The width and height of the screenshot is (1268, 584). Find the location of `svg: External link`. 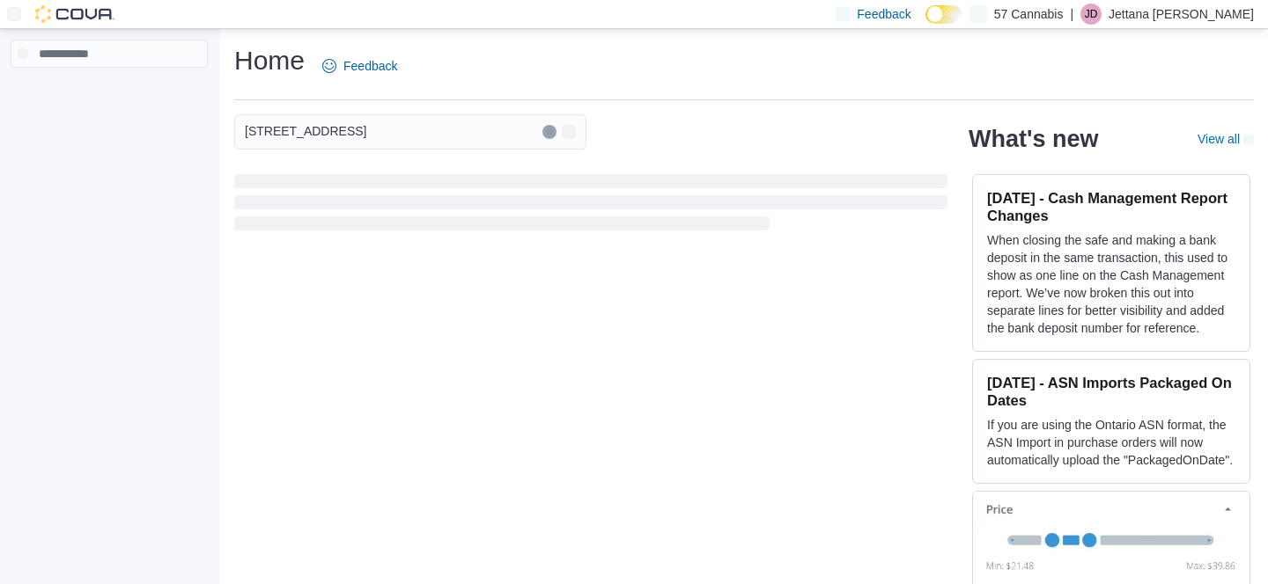

svg: External link is located at coordinates (1248, 140).